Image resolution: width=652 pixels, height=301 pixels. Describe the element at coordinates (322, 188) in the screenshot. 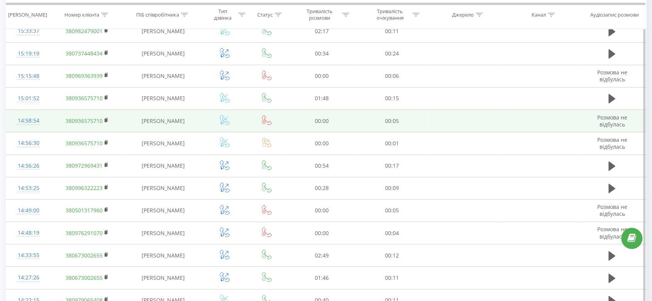

I see `td: 00:28` at that location.